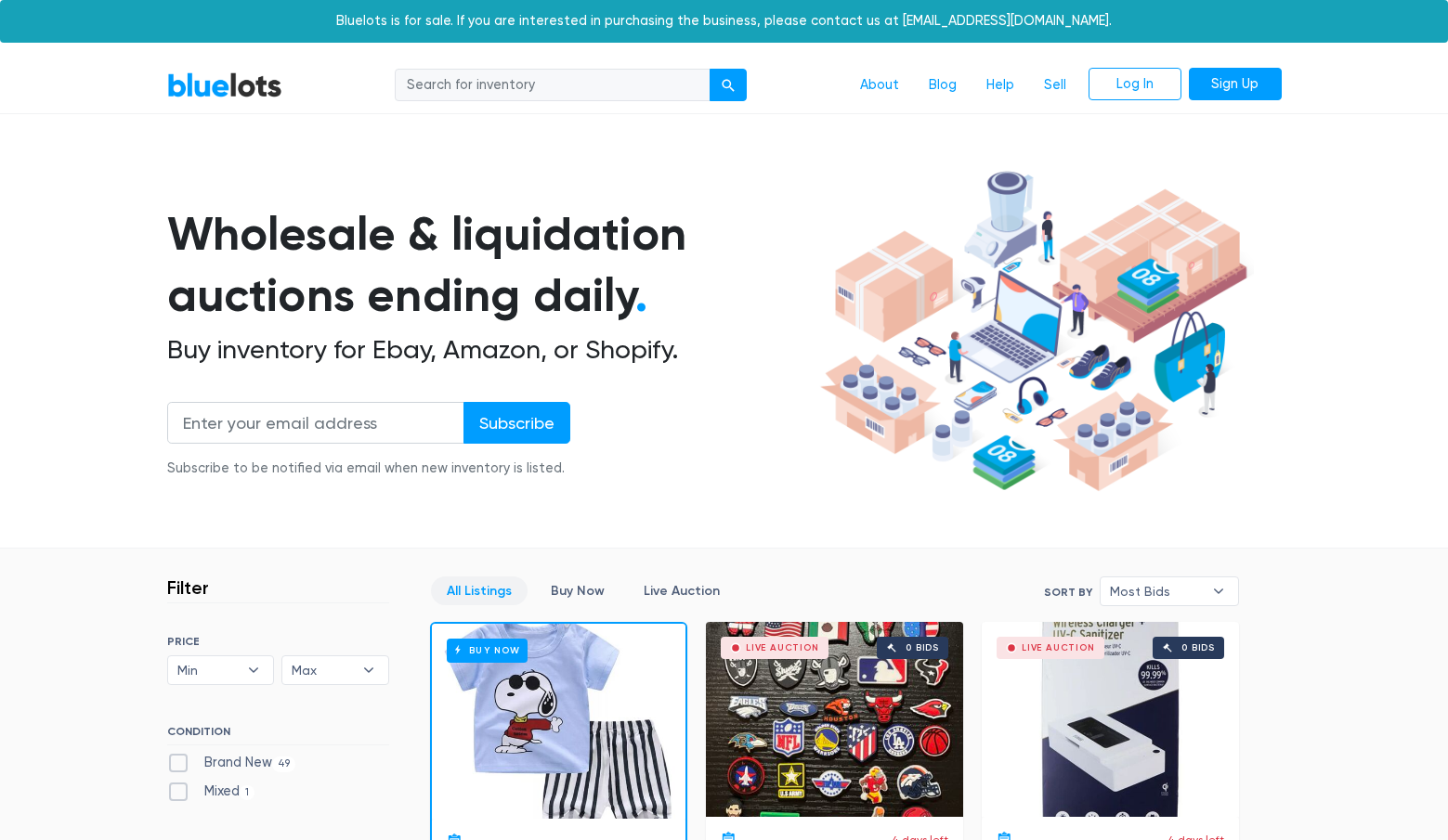  I want to click on h6: CONDITION, so click(277, 736).